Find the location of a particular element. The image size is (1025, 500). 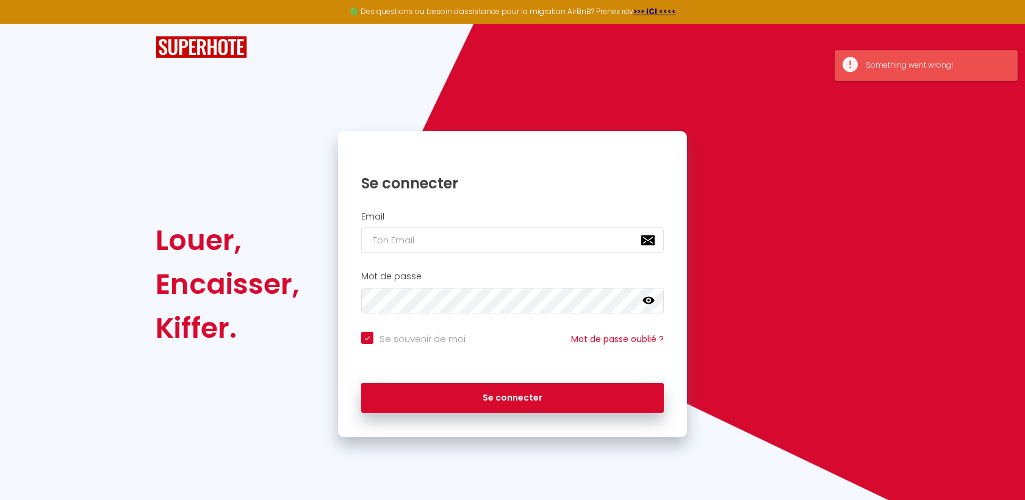

a: >>> ICI <<<< is located at coordinates (655, 11).